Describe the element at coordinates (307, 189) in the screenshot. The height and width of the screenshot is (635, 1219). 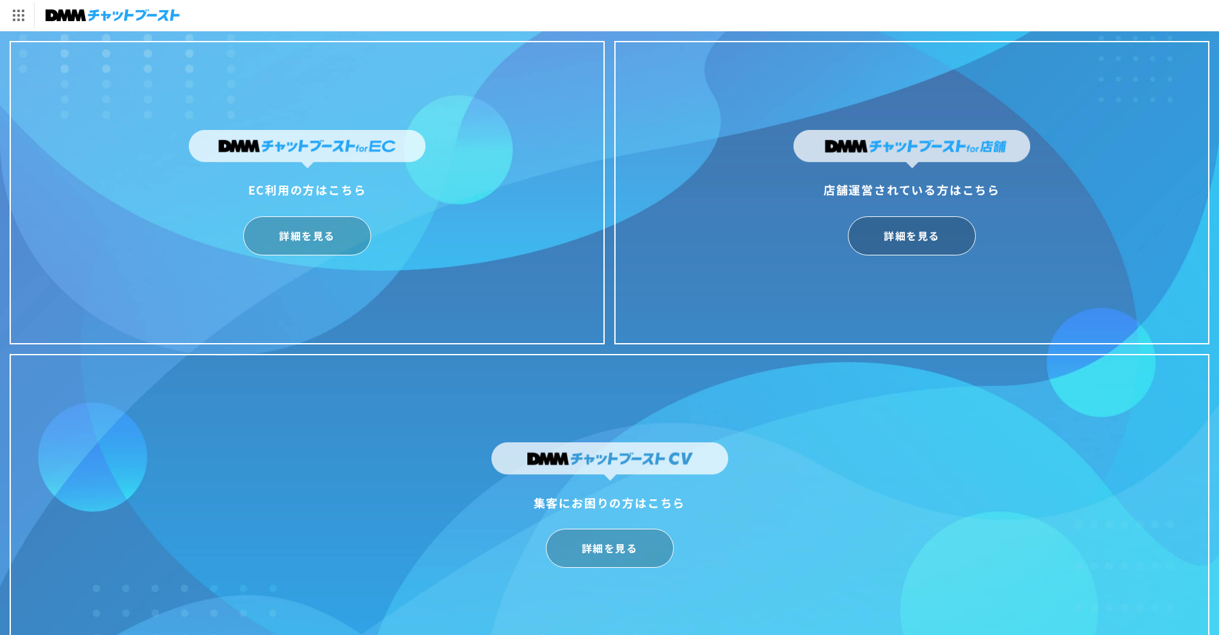
I see `div: EC利用の方はこちら` at that location.